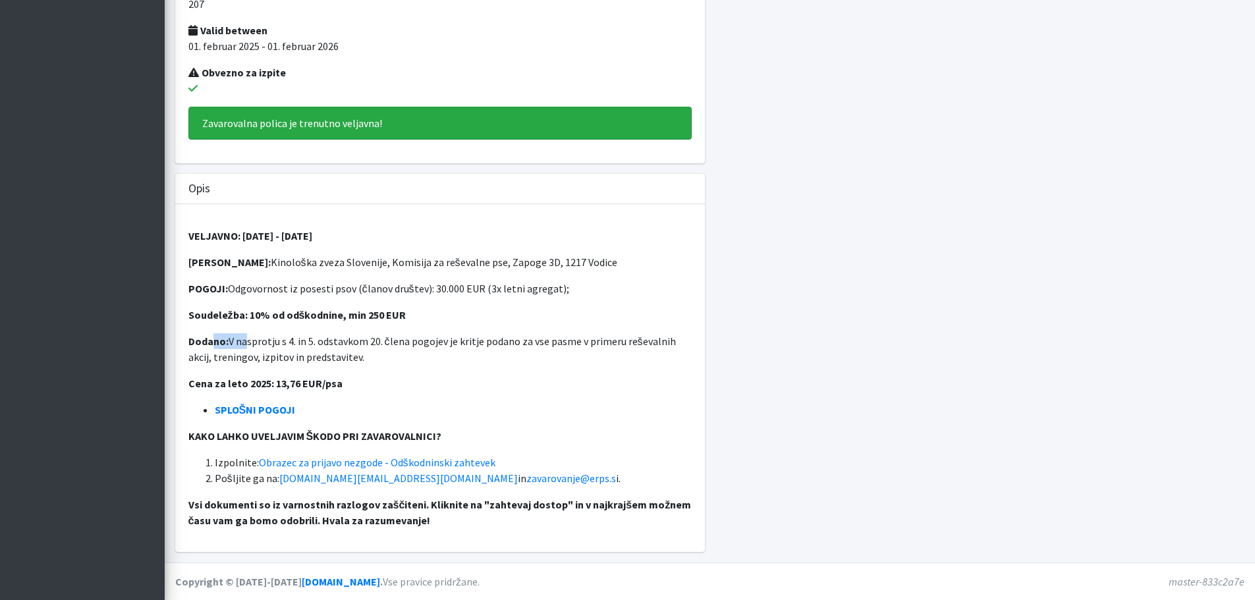 Image resolution: width=1255 pixels, height=600 pixels. What do you see at coordinates (571, 478) in the screenshot?
I see `a: zavarovanje@erps.s` at bounding box center [571, 478].